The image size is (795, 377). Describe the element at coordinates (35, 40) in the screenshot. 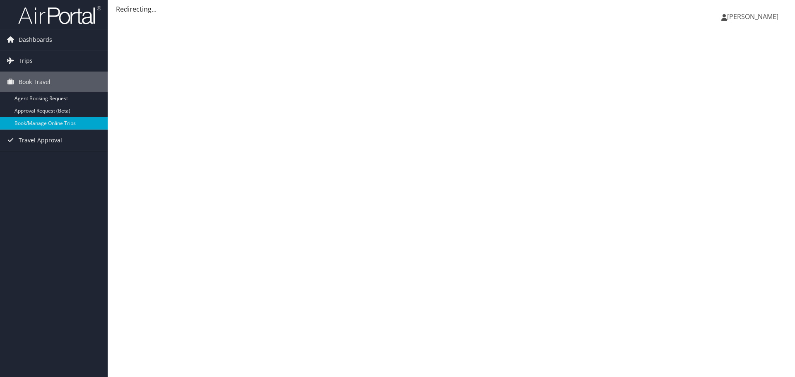

I see `span: Dashboards` at that location.